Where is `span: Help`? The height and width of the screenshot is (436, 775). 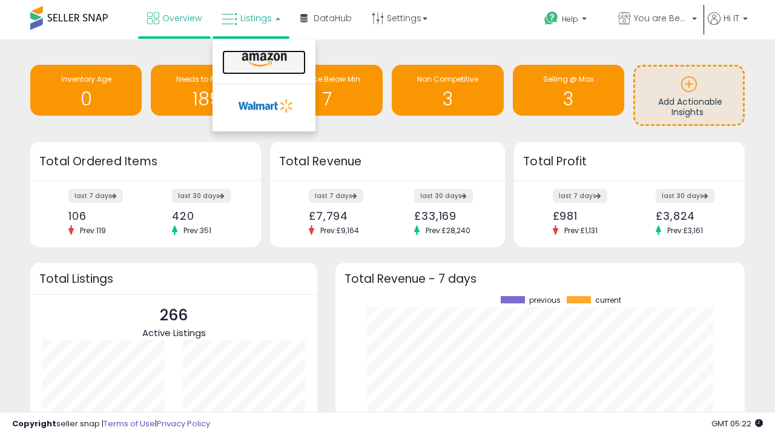
span: Help is located at coordinates (570, 19).